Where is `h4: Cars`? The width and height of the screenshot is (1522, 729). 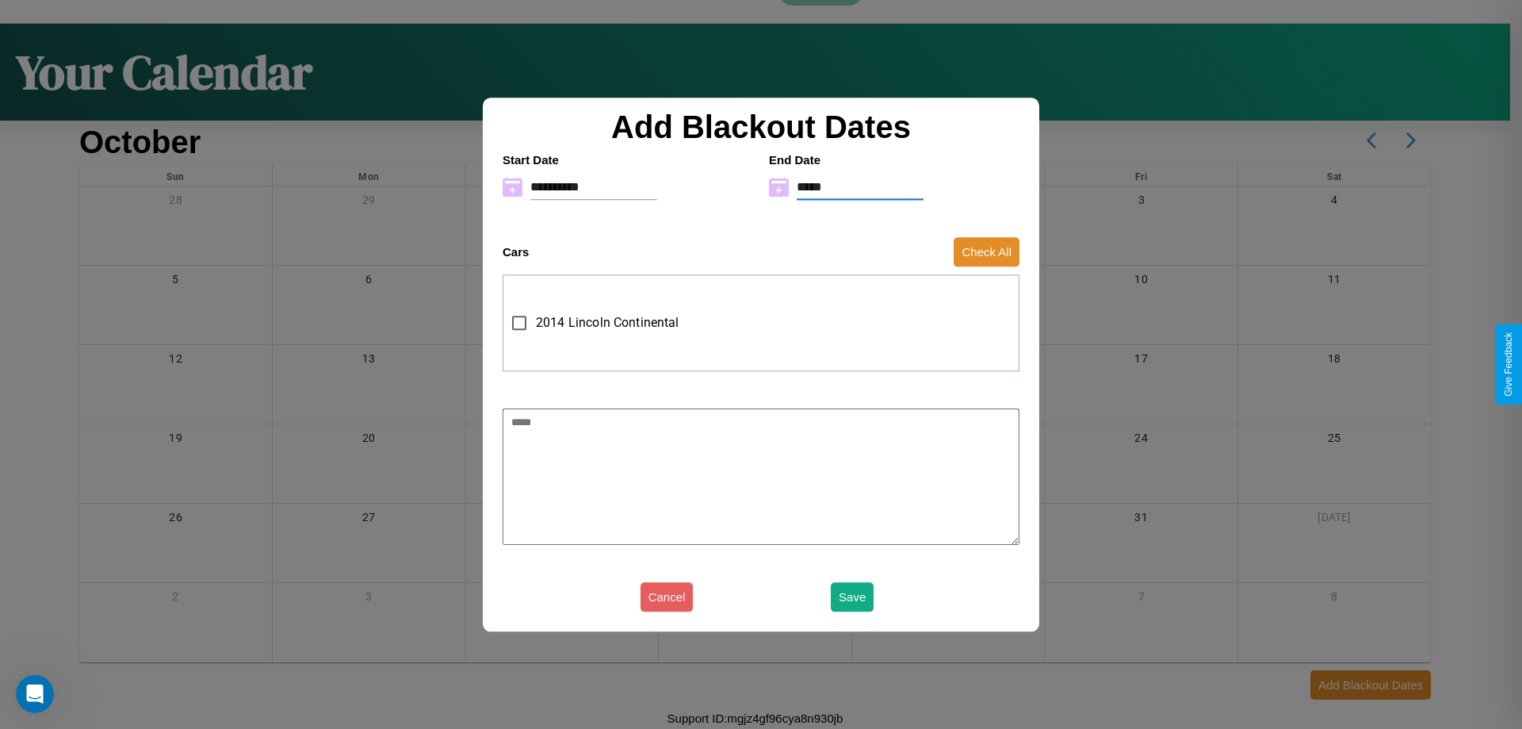 h4: Cars is located at coordinates (515, 251).